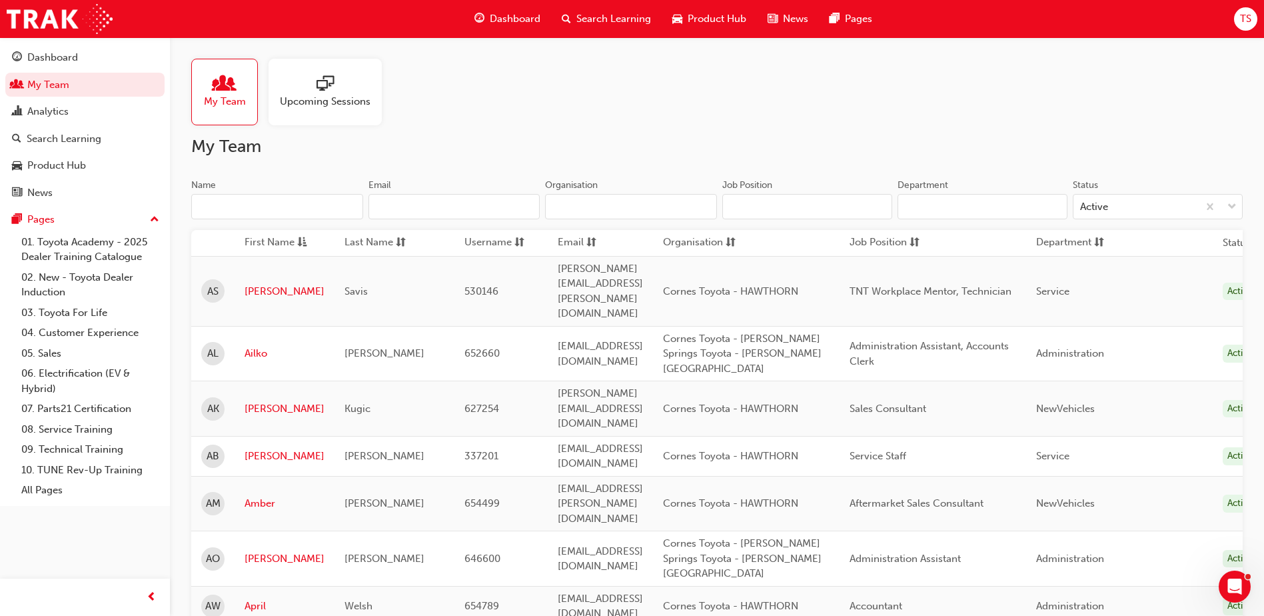 The image size is (1264, 616). Describe the element at coordinates (357, 409) in the screenshot. I see `span: Kugic` at that location.